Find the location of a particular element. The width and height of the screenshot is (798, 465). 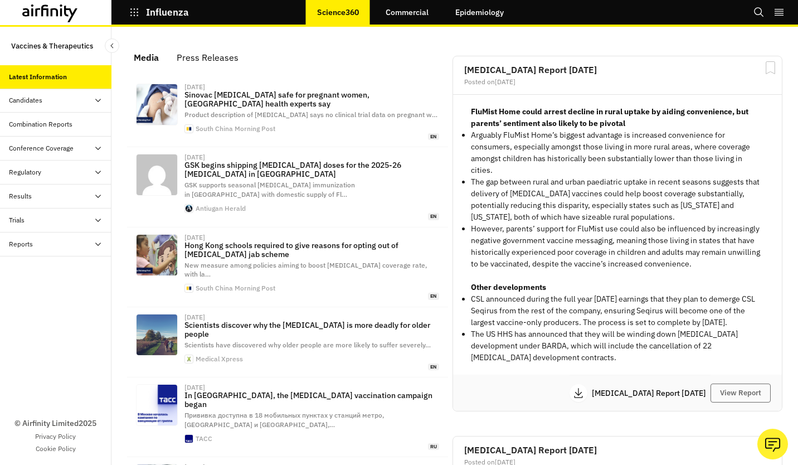

strong: FluMist Home could arrest decline in rural uptake by aiding convenience, but parents’ sentiment a... is located at coordinates (610, 117).